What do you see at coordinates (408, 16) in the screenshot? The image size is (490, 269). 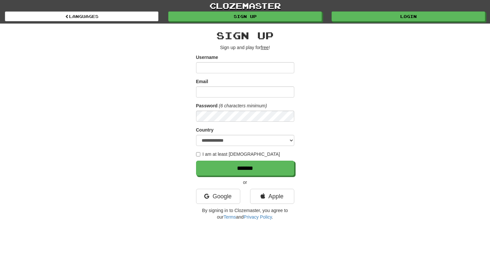 I see `a: Login` at bounding box center [408, 16].